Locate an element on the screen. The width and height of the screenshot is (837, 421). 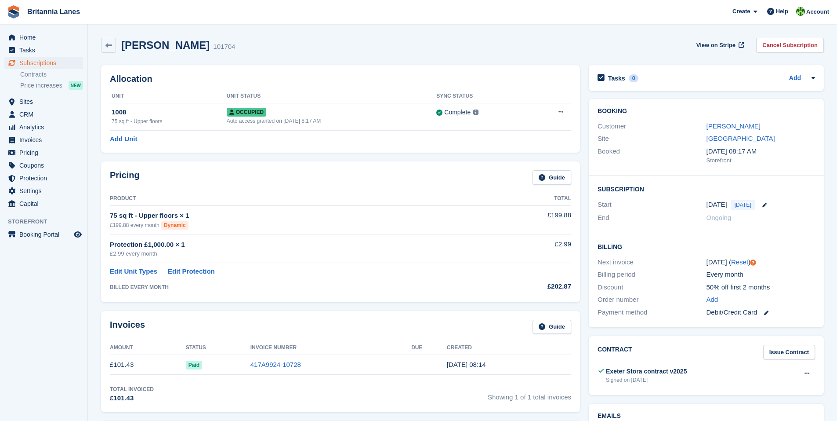
span: Showing 1 of 1 total invoices is located at coordinates (530, 394).